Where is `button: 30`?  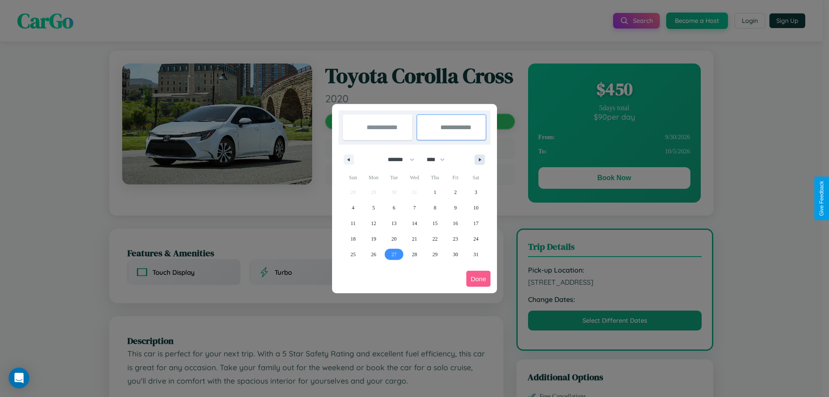
button: 30 is located at coordinates (455, 254).